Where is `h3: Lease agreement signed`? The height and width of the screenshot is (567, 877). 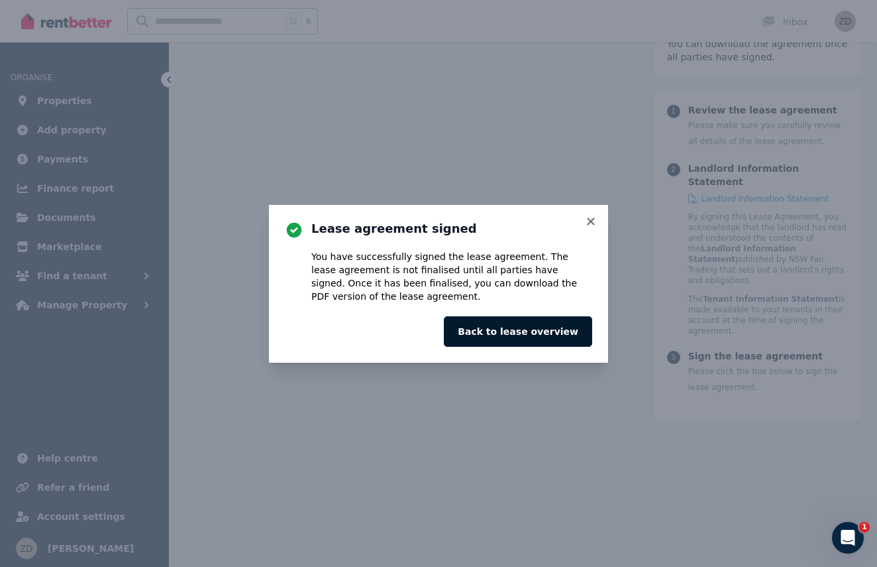 h3: Lease agreement signed is located at coordinates (452, 229).